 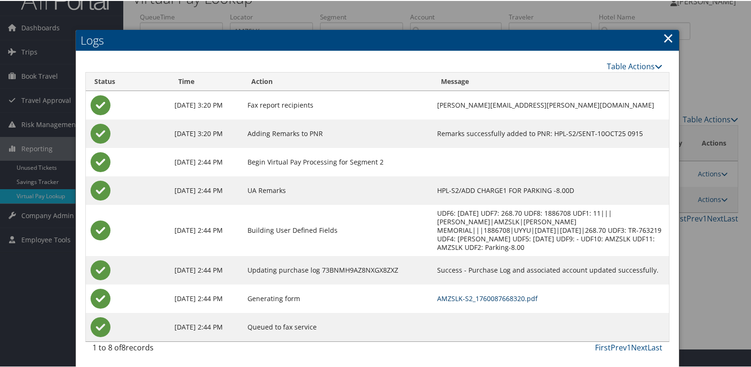 I want to click on a: First, so click(x=602, y=346).